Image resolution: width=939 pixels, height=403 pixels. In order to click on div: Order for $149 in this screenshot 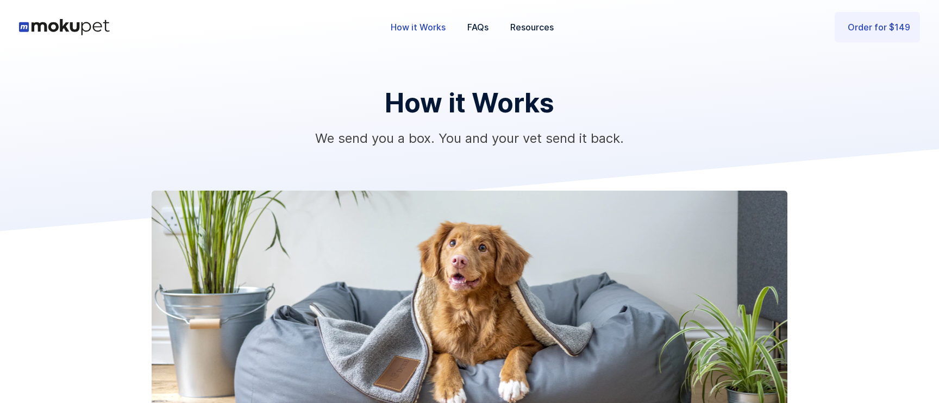, I will do `click(879, 27)`.